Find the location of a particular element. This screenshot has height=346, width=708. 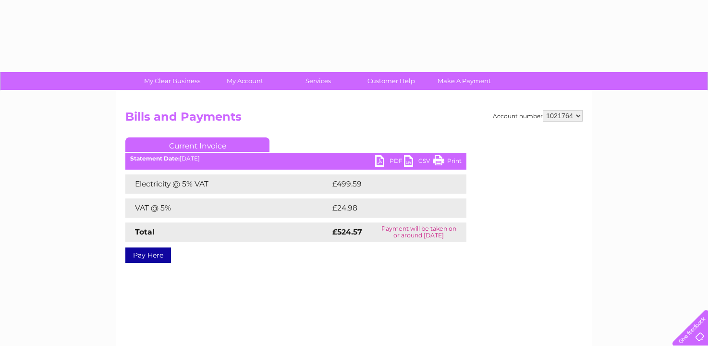

a: Current Invoice is located at coordinates (198, 145).